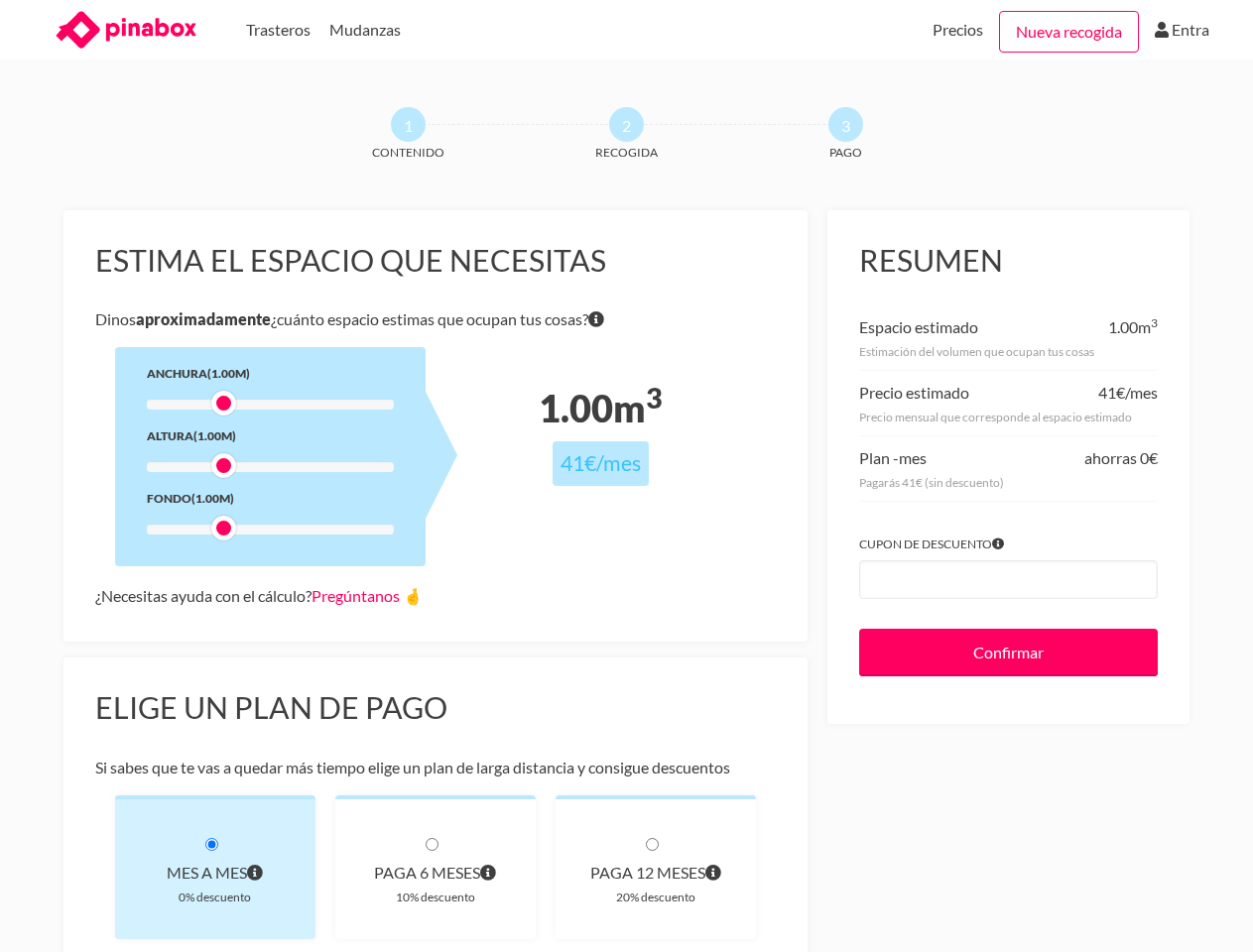  Describe the element at coordinates (436, 708) in the screenshot. I see `h3: Elige un plan de pago` at that location.